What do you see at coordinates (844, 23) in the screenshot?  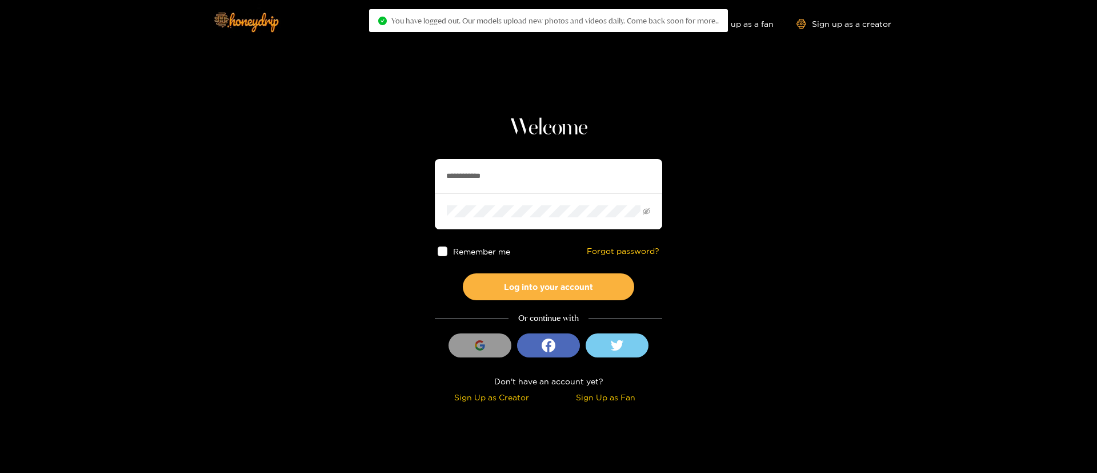 I see `a: Sign up as a creator` at bounding box center [844, 23].